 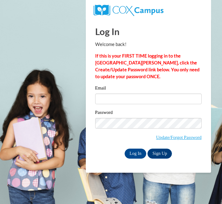 I want to click on img: COX Campus, so click(x=128, y=10).